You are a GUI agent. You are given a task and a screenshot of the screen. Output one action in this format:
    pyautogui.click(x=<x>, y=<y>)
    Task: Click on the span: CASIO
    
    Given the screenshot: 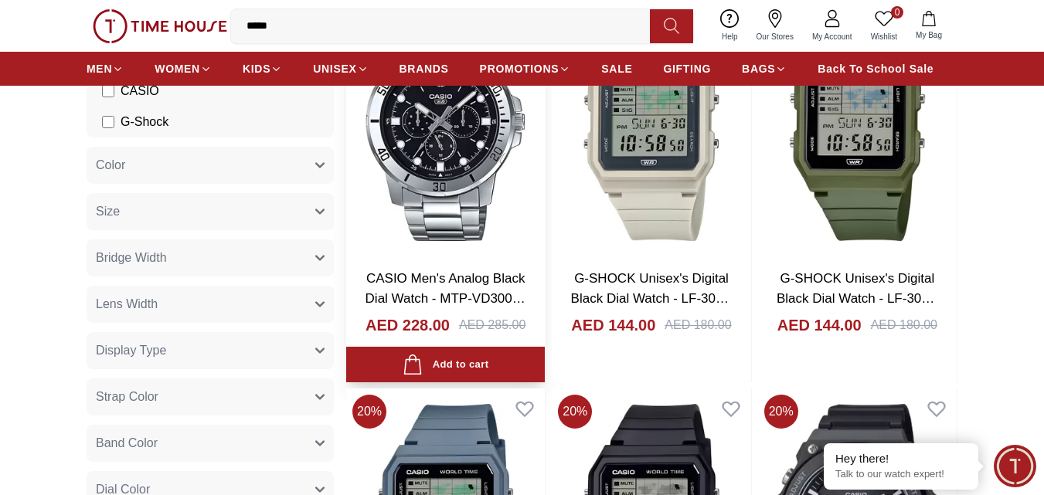 What is the action you would take?
    pyautogui.click(x=140, y=91)
    